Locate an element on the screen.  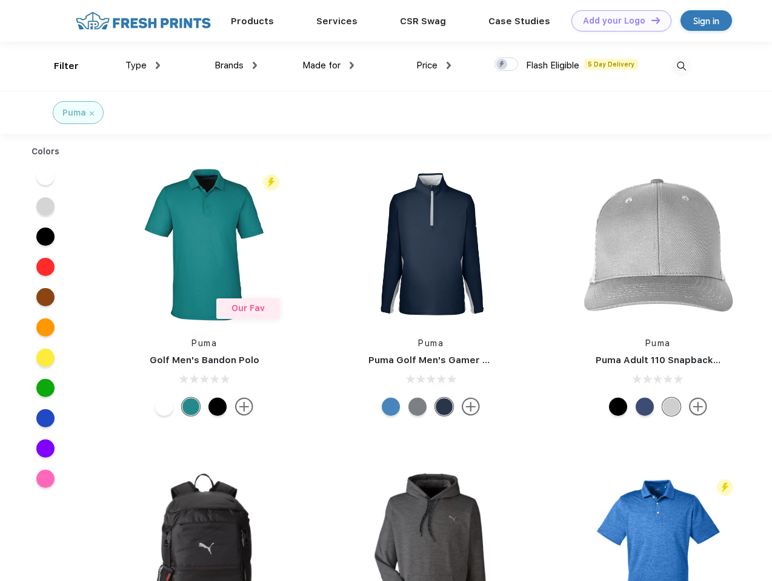
span: Price is located at coordinates (426, 65).